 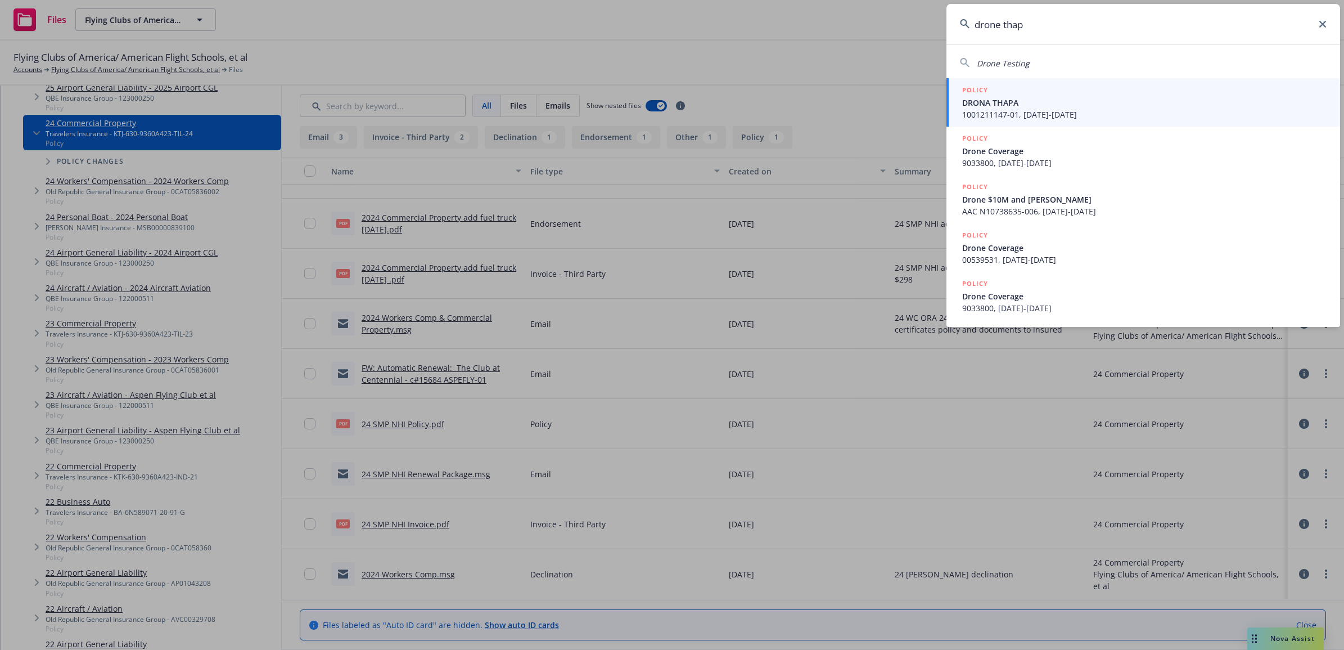 I want to click on input: Search..., so click(x=1143, y=24).